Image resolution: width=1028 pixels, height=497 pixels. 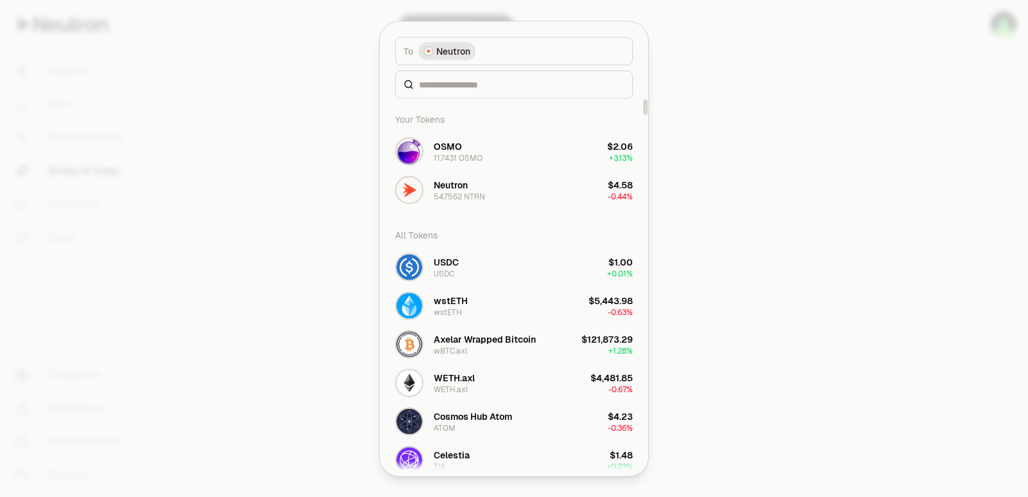 I want to click on img: TIA Logo, so click(x=409, y=460).